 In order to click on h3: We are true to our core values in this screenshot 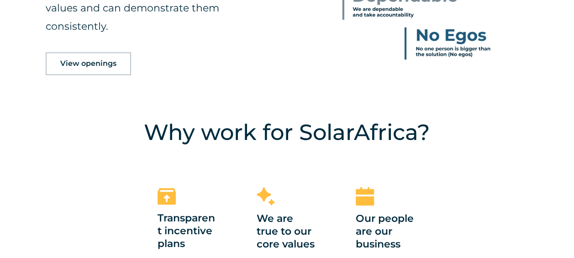, I will do `click(287, 232)`.